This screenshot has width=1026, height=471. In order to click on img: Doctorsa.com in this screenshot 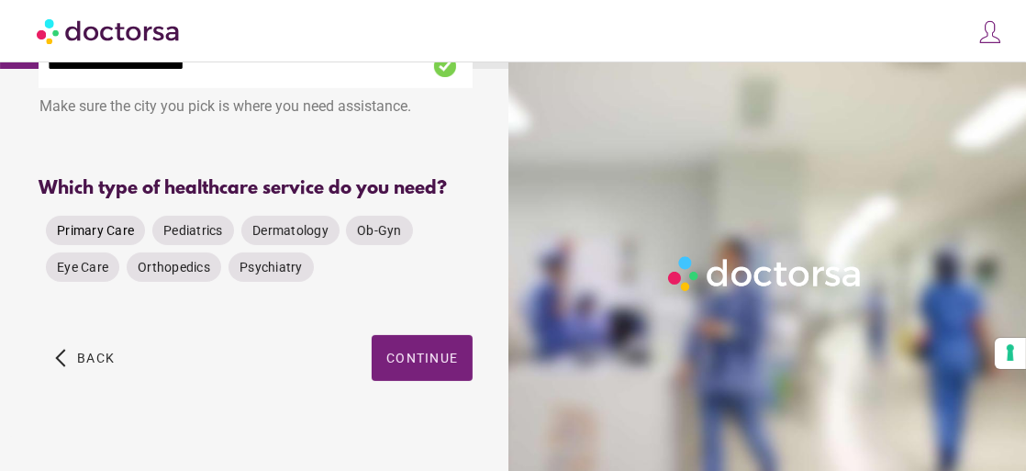, I will do `click(109, 30)`.